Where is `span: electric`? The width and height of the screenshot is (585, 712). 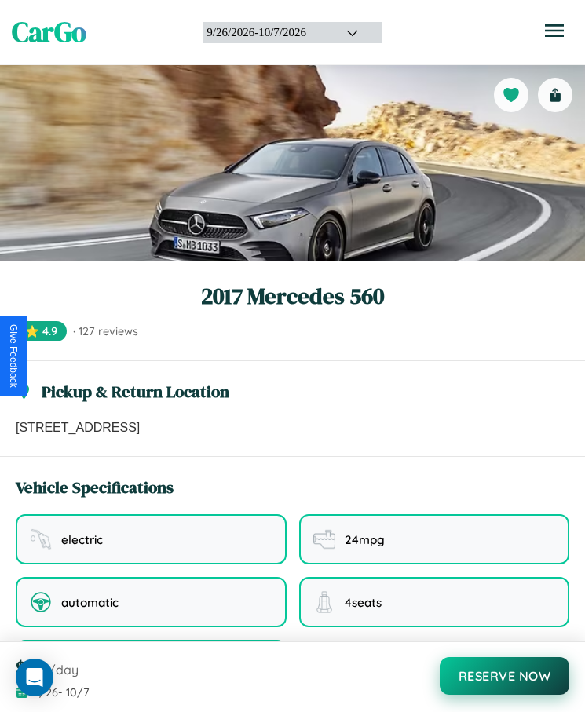
span: electric is located at coordinates (82, 539).